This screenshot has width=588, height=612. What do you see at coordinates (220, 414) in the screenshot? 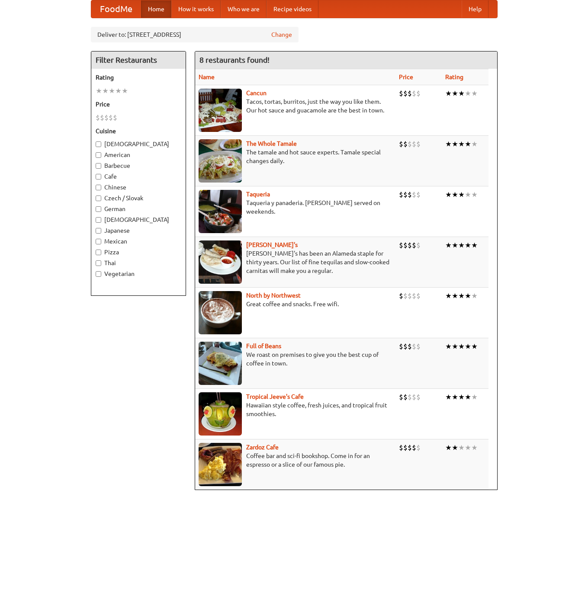
I see `img: jeeves.jpg` at bounding box center [220, 414].